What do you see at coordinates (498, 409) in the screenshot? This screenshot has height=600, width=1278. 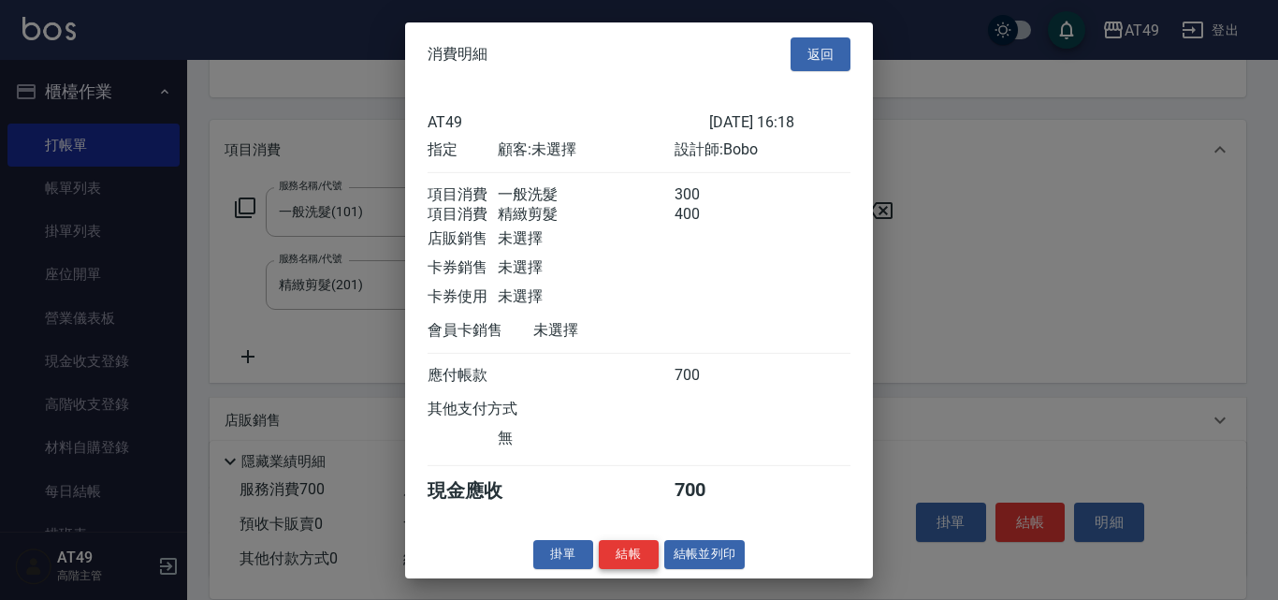 I see `div: 其他支付方式` at bounding box center [498, 409].